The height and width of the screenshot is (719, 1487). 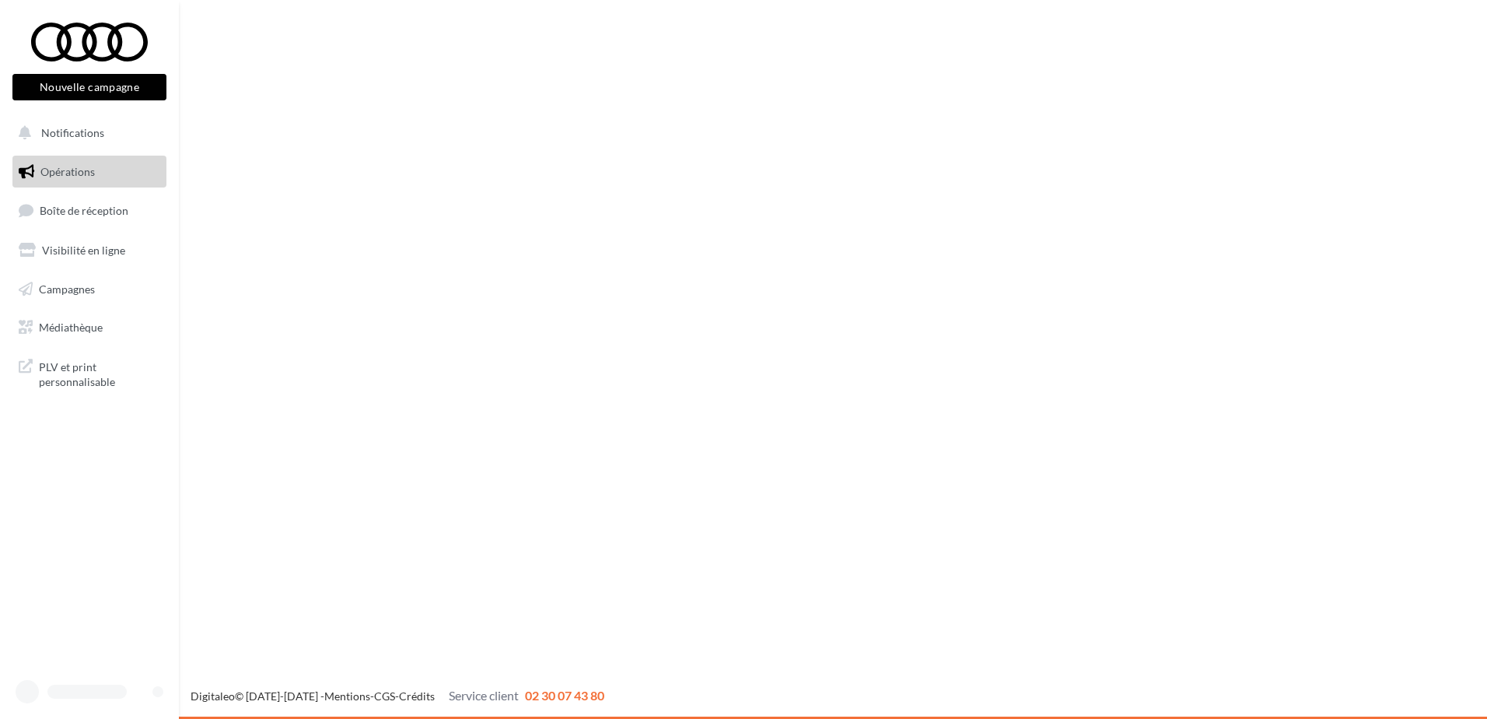 I want to click on button: Nouvelle campagne, so click(x=89, y=87).